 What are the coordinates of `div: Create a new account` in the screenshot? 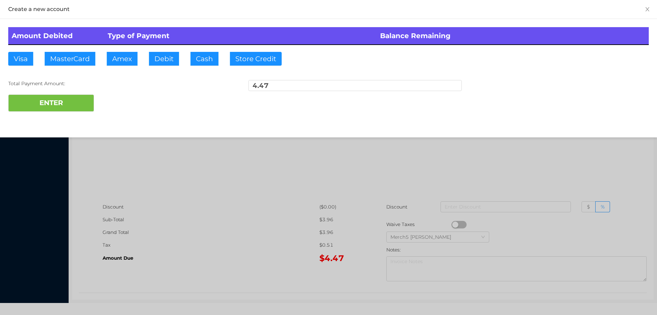 It's located at (329, 9).